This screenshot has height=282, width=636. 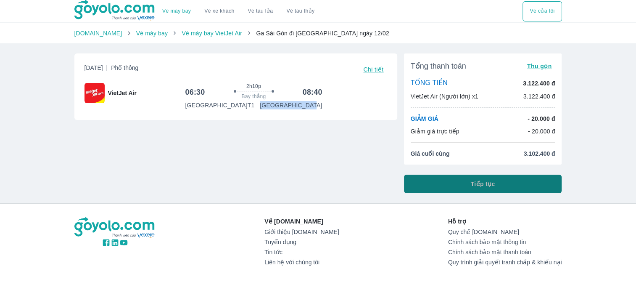 I want to click on a: Vé xe khách, so click(x=219, y=11).